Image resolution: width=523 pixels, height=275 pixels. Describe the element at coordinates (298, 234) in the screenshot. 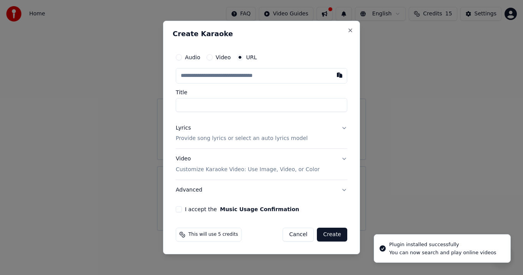

I see `button: Cancel` at that location.